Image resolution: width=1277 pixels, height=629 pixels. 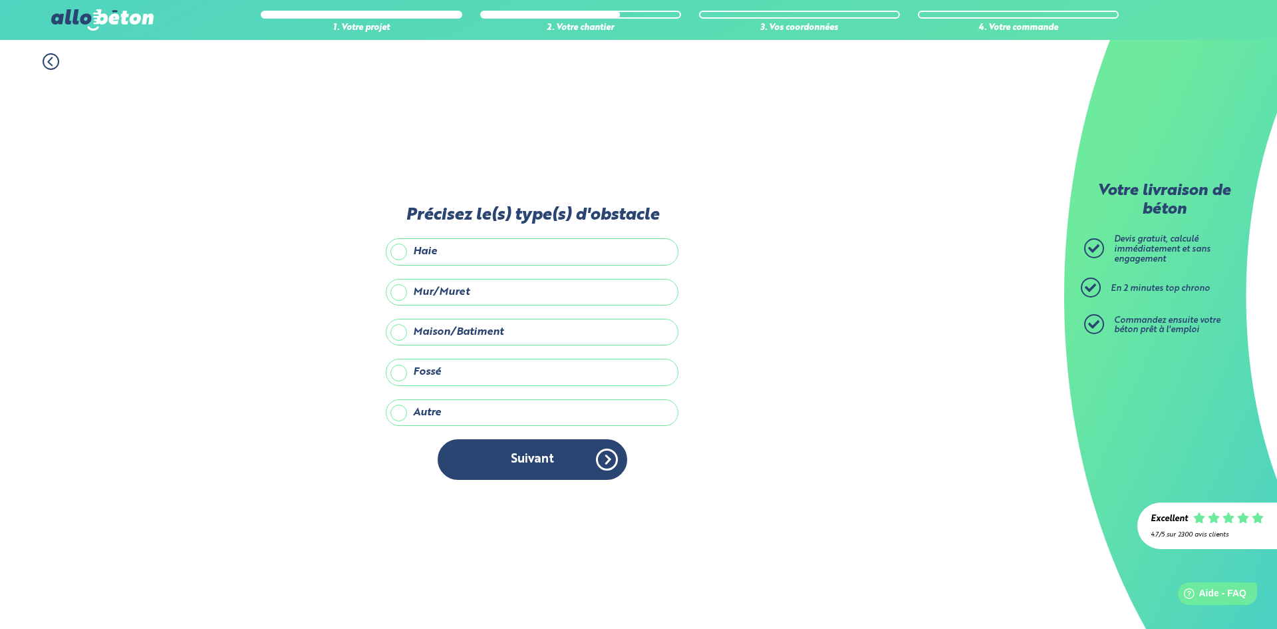 What do you see at coordinates (1207, 534) in the screenshot?
I see `div: 4.7/5 sur 2300 avis clients` at bounding box center [1207, 534].